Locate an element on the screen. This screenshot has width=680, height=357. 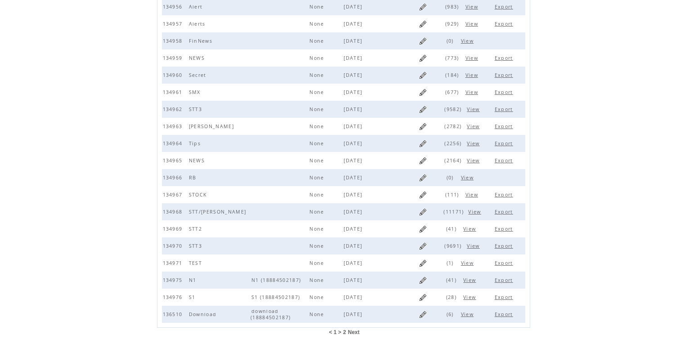
a: Secret is located at coordinates (199, 75).